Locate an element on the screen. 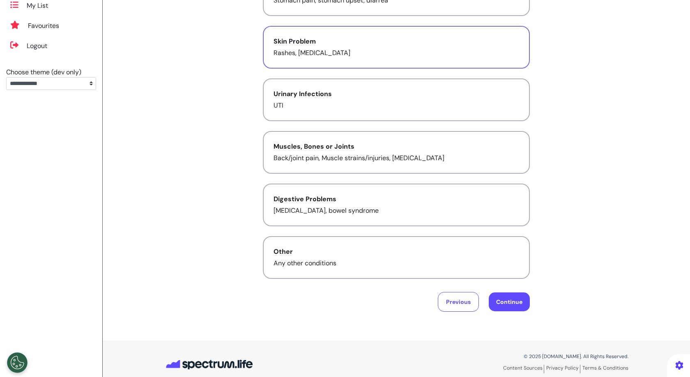  div: Skin Problem is located at coordinates (396, 41).